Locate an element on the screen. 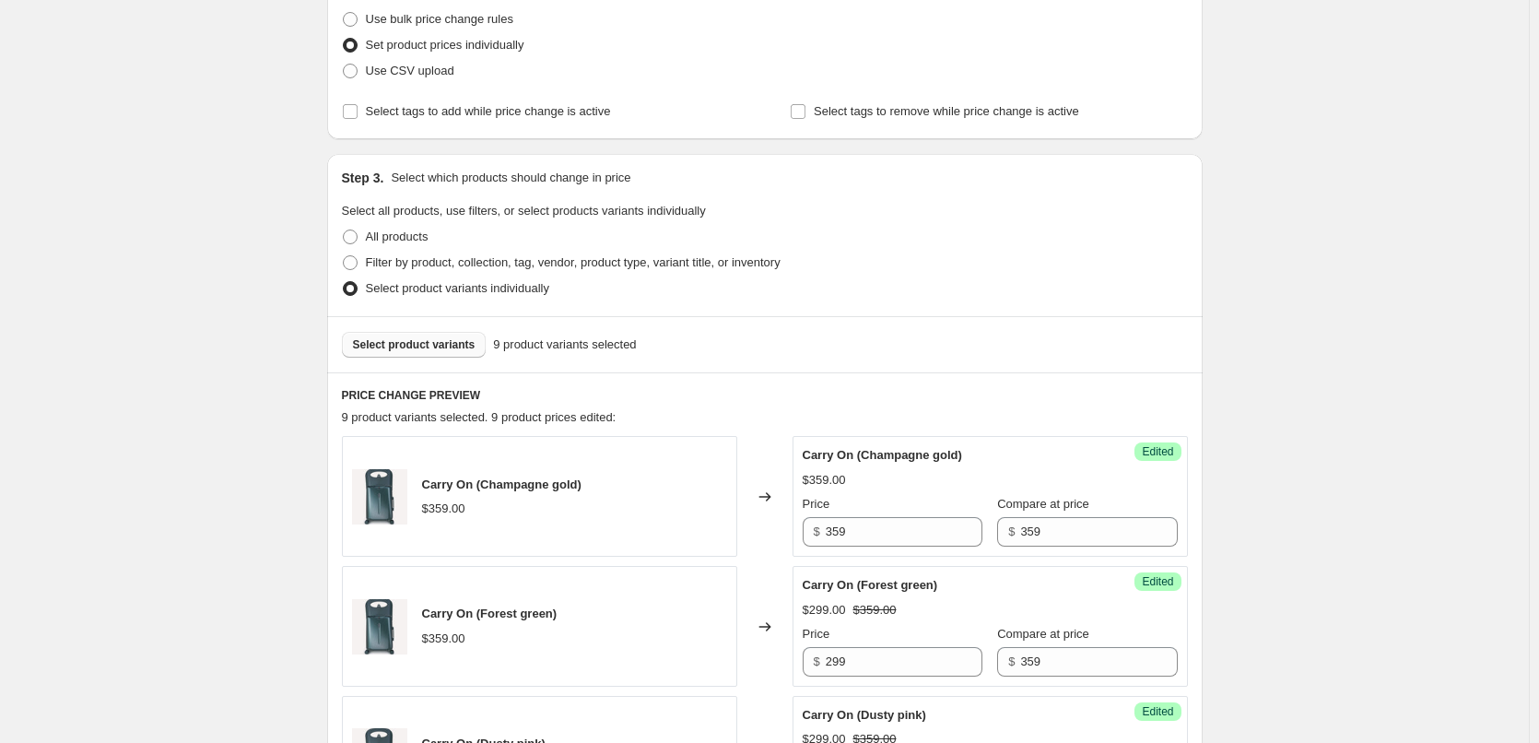  span: Select tags to remove while price change is active is located at coordinates (946, 111).